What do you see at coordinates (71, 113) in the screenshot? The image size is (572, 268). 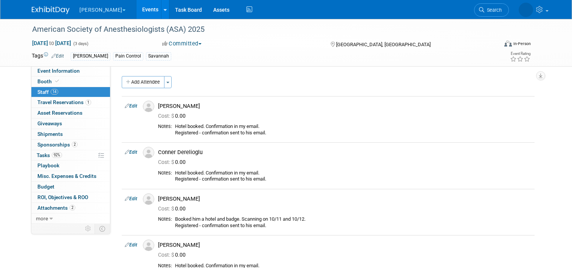 I see `a: Asset Reservations` at bounding box center [71, 113].